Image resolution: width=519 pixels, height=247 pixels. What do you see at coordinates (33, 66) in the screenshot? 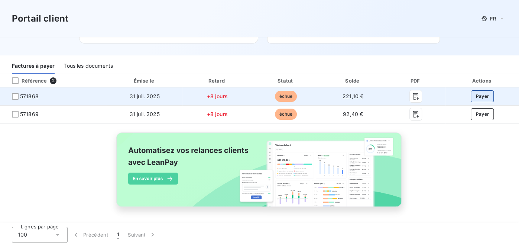
I see `div: Factures à payer` at bounding box center [33, 66].